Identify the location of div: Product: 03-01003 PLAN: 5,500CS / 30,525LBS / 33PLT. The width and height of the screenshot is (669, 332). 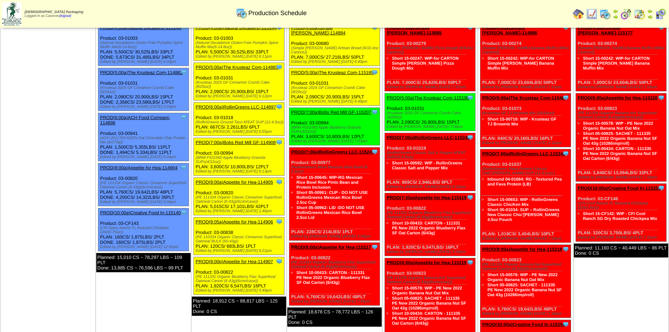
(239, 42).